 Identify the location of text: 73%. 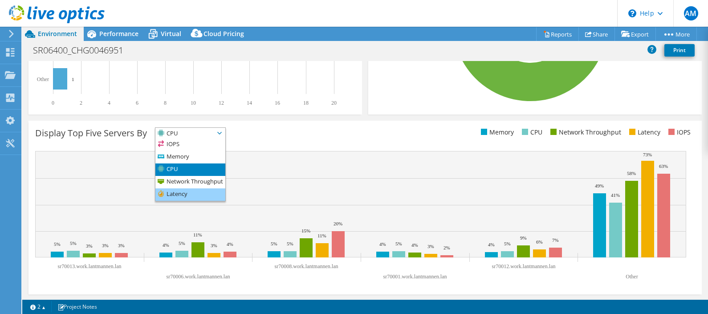
(647, 155).